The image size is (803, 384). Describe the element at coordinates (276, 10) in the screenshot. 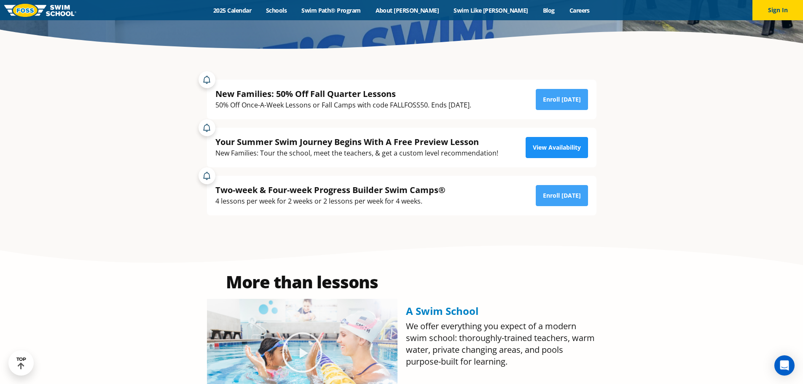

I see `a: Schools` at that location.